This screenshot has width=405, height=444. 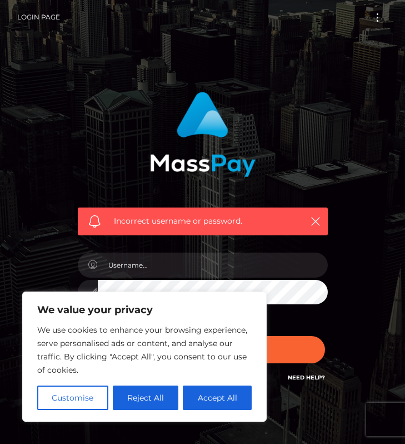 What do you see at coordinates (146, 397) in the screenshot?
I see `button: Reject All` at bounding box center [146, 397].